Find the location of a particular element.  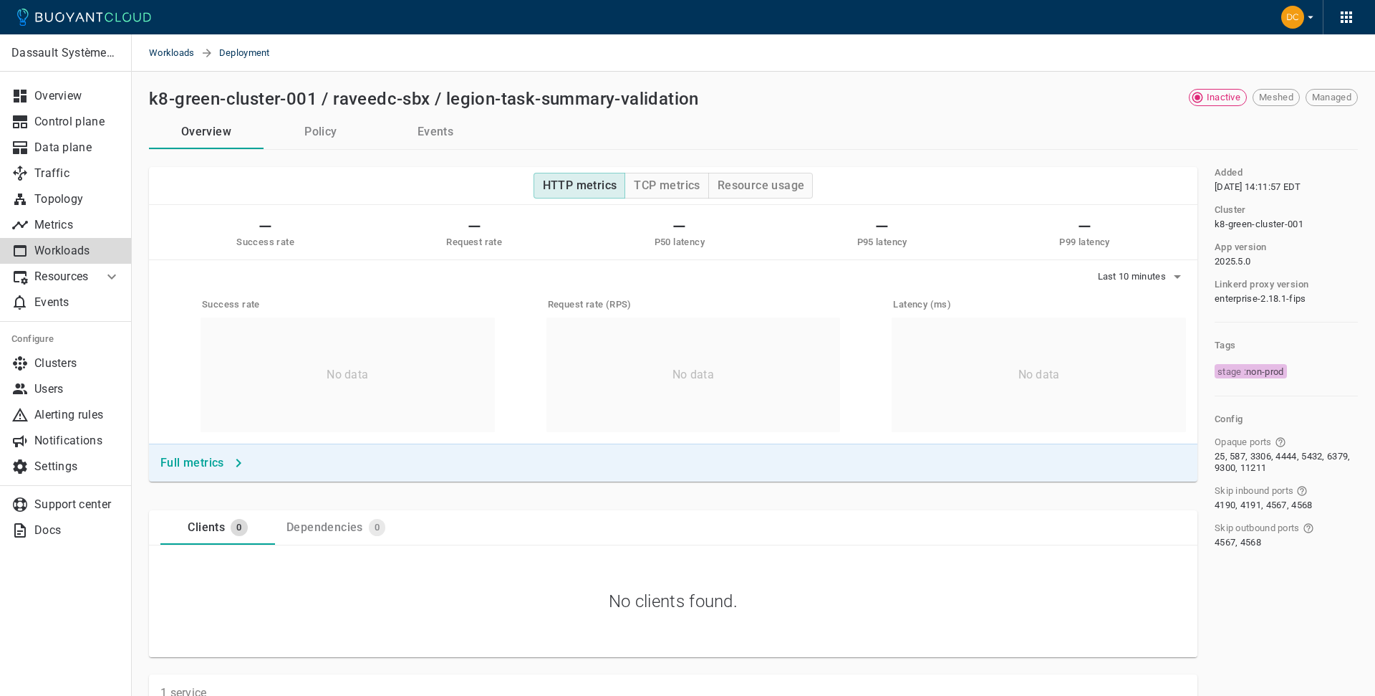

h5: Added is located at coordinates (1229, 173).